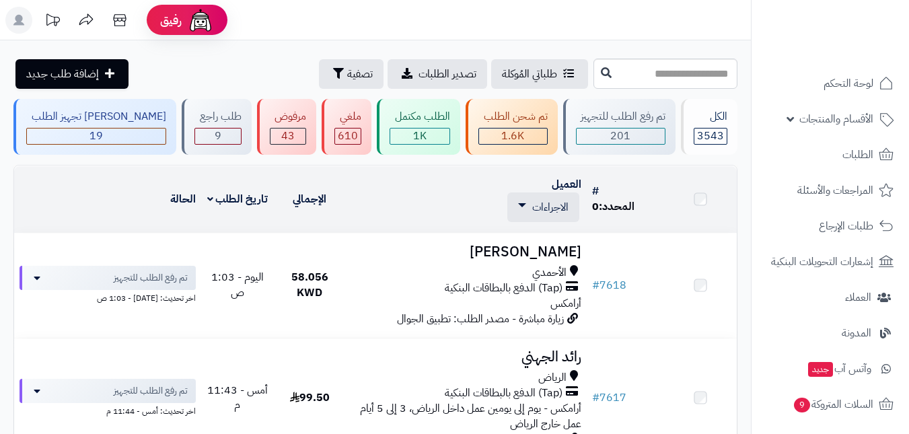  Describe the element at coordinates (309, 398) in the screenshot. I see `span: 99.50` at that location.